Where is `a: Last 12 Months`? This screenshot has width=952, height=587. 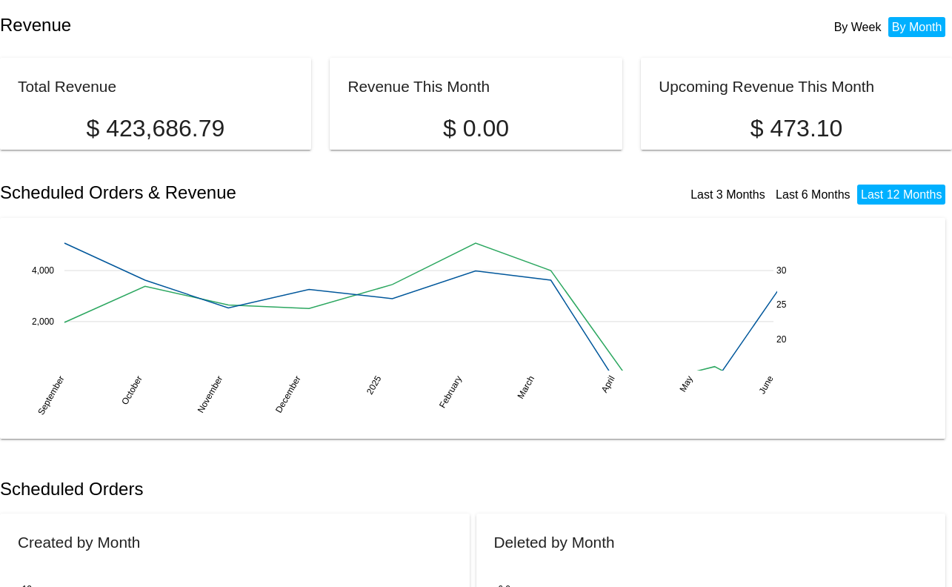
a: Last 12 Months is located at coordinates (901, 194).